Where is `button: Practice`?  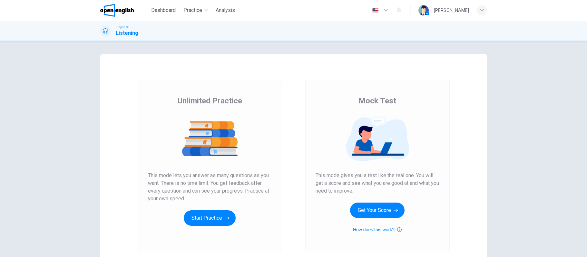
button: Practice is located at coordinates (196, 10).